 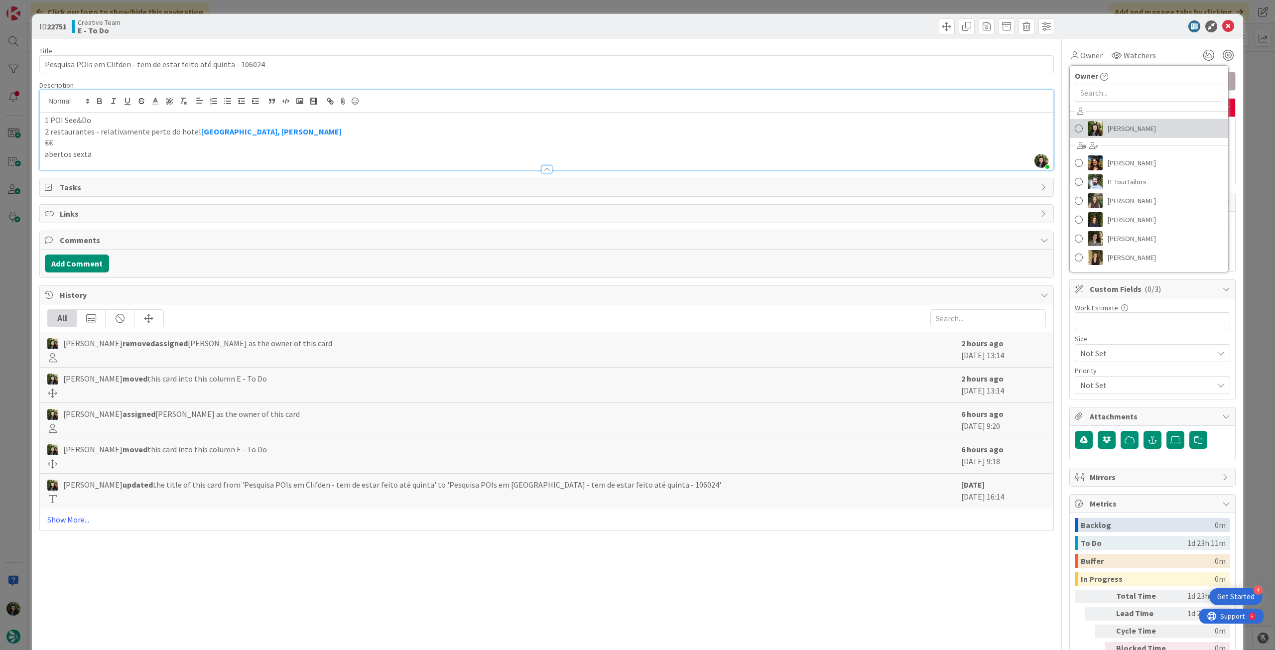 What do you see at coordinates (1152, 339) in the screenshot?
I see `div: Size` at bounding box center [1152, 339].